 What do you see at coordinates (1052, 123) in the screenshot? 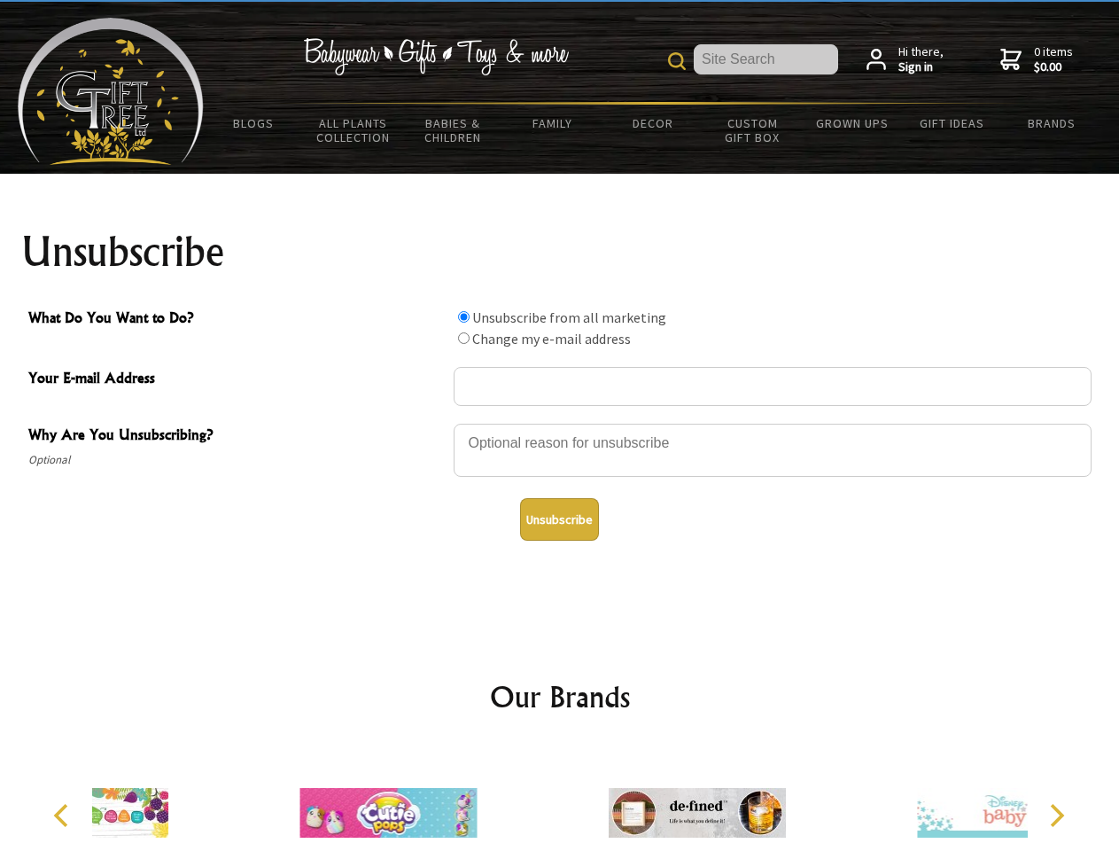
I see `a: Brands` at bounding box center [1052, 123].